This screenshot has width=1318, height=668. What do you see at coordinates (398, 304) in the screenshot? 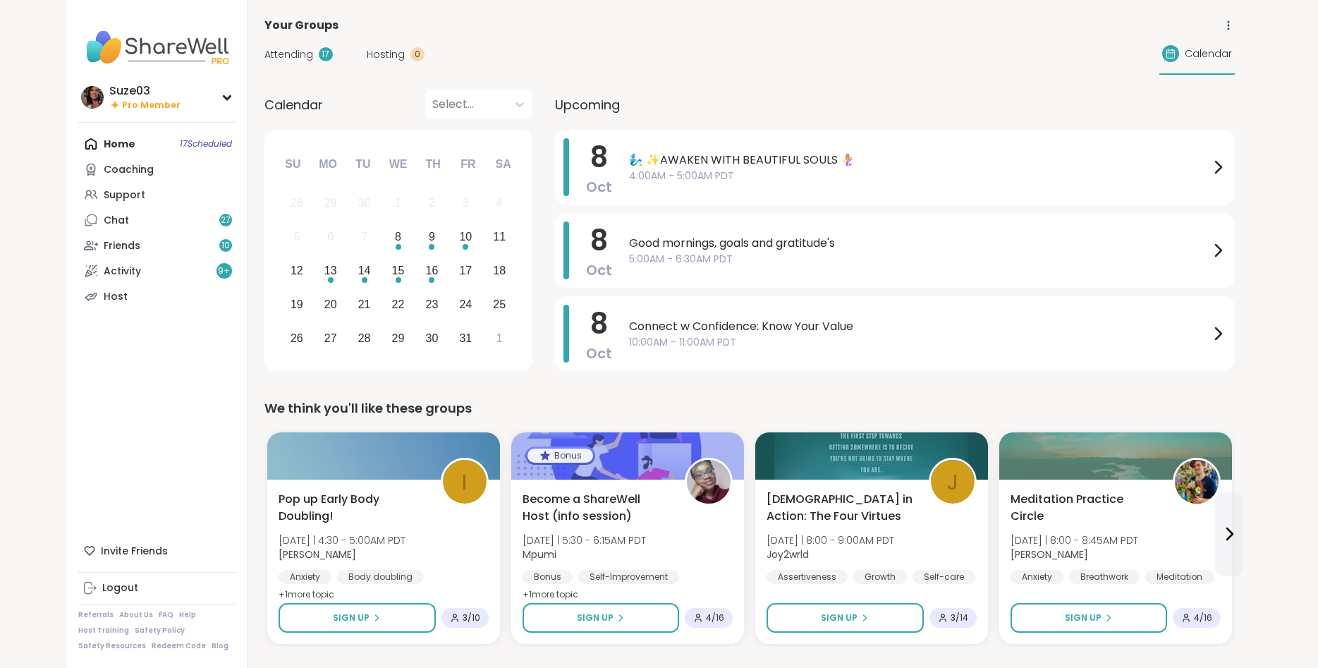
I see `div: Choose Wednesday, October 22nd, 2025` at bounding box center [398, 304].